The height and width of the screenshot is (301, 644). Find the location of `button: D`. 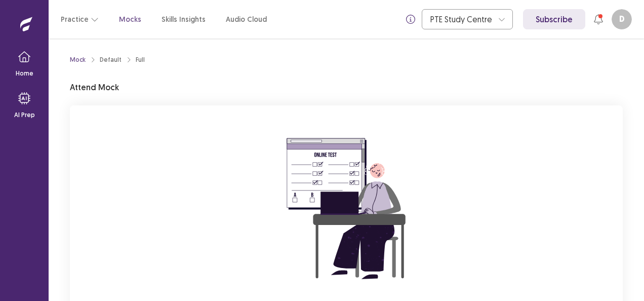

button: D is located at coordinates (622, 19).